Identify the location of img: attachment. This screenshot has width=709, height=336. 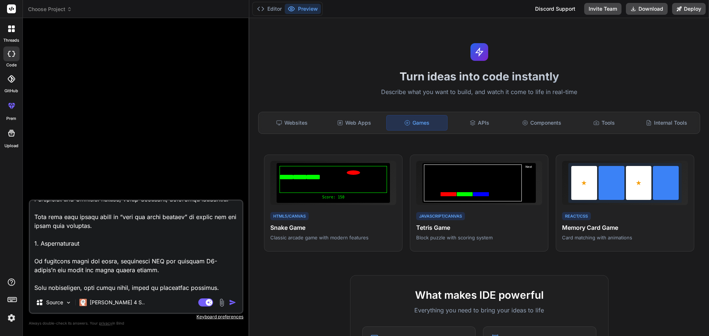
(222, 303).